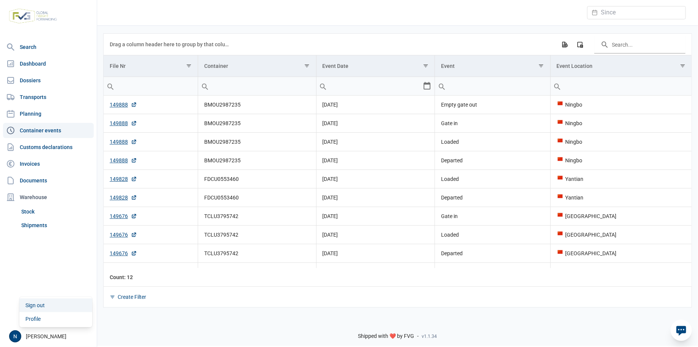 Image resolution: width=698 pixels, height=347 pixels. I want to click on a: Invoices, so click(48, 164).